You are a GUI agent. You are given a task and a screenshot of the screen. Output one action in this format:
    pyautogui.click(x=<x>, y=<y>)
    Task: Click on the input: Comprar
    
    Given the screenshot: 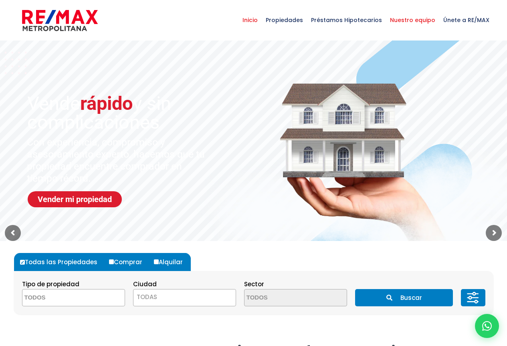 What is the action you would take?
    pyautogui.click(x=111, y=262)
    